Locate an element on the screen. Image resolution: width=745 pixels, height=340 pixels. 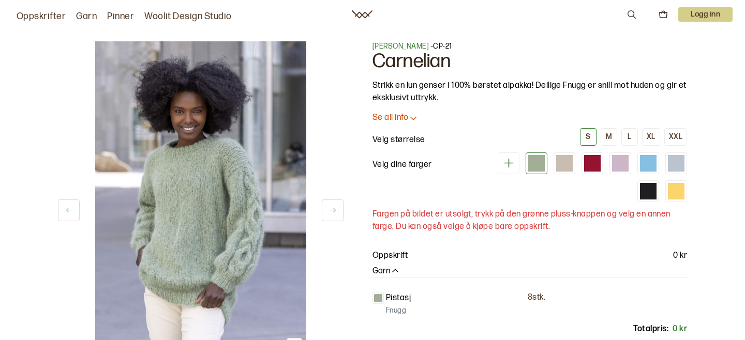
p: Totalpris: is located at coordinates (651, 329).